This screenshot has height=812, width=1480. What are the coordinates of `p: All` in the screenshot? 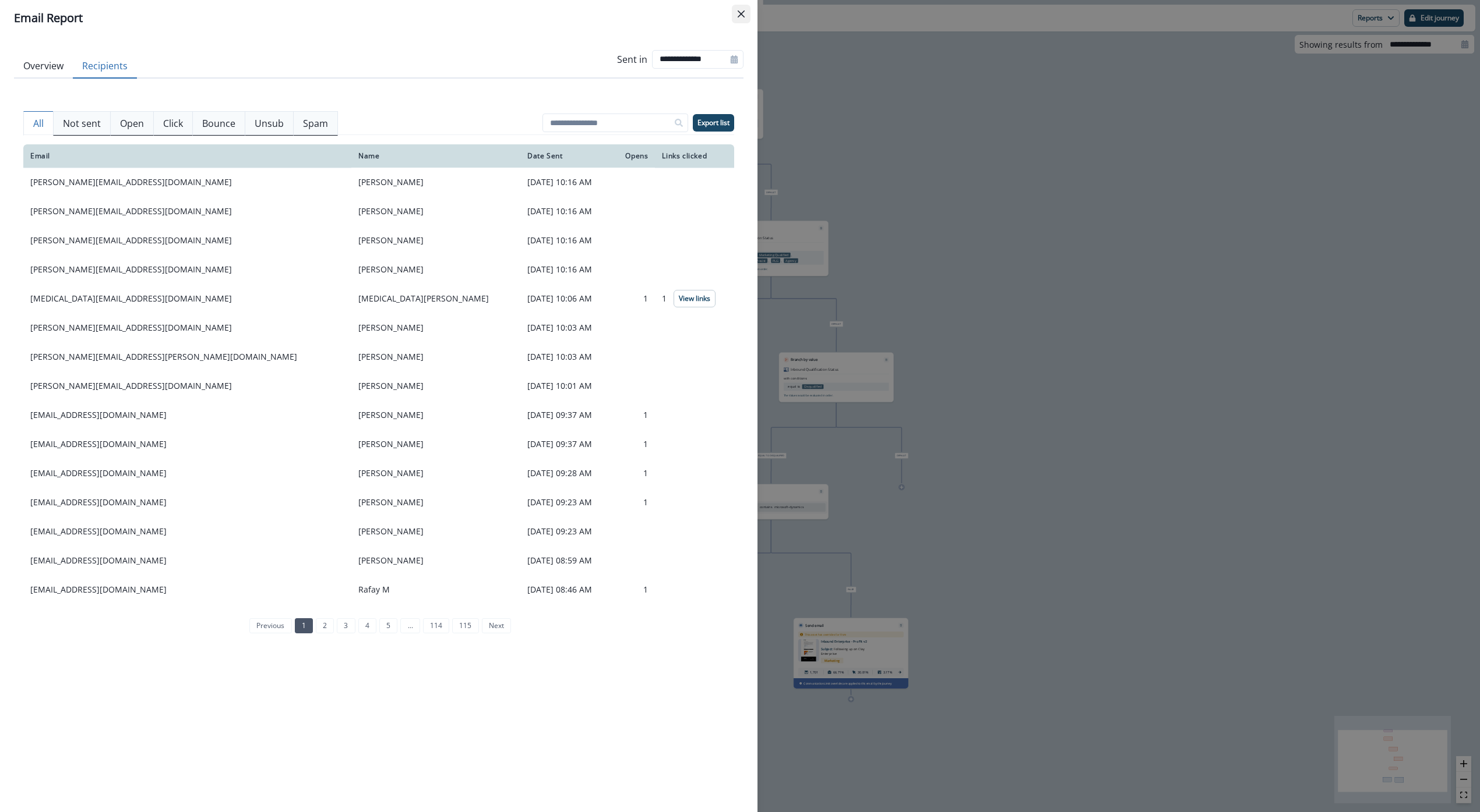 It's located at (39, 124).